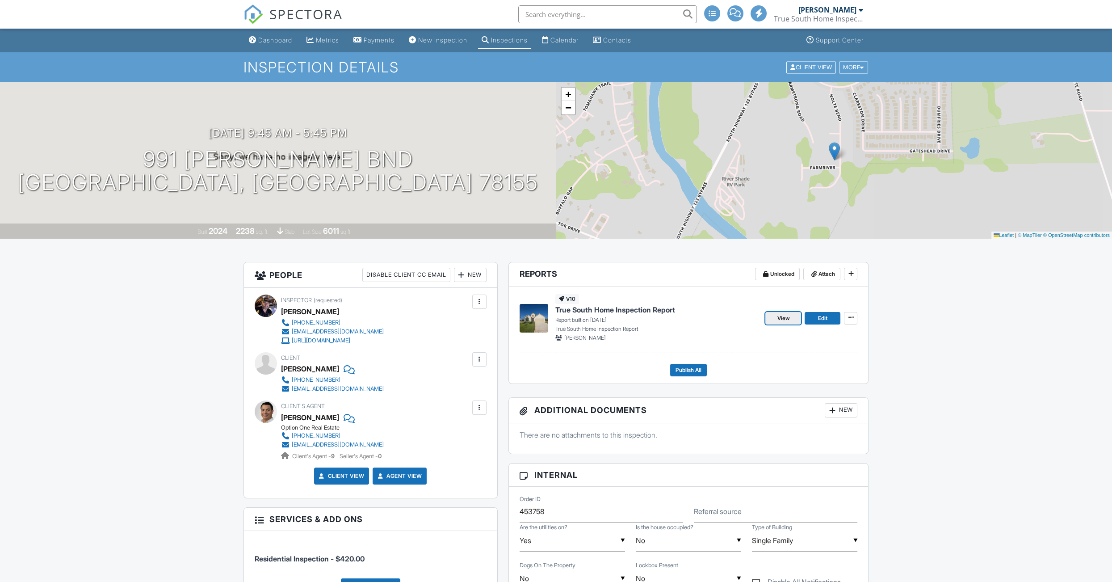 This screenshot has height=582, width=1112. Describe the element at coordinates (379, 40) in the screenshot. I see `div: Payments` at that location.